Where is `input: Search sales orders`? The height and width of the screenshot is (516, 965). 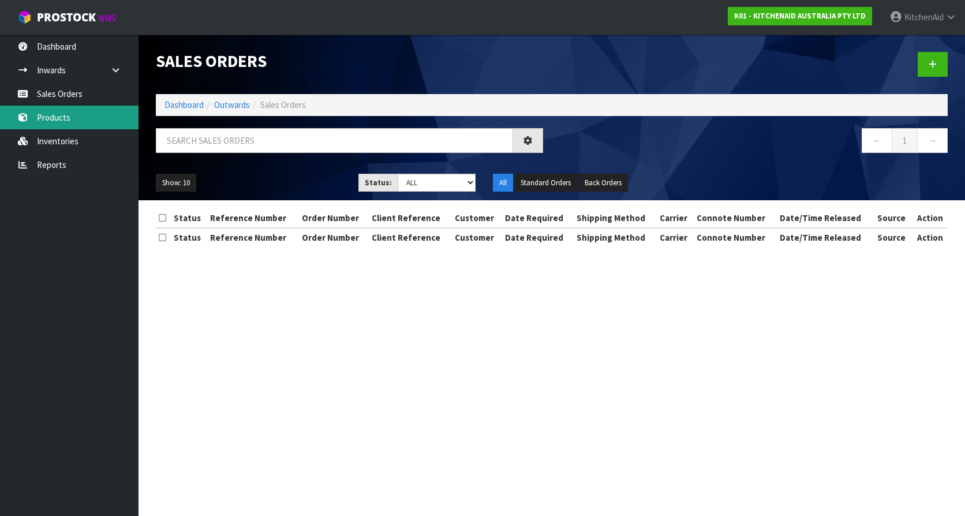
input: Search sales orders is located at coordinates (334, 140).